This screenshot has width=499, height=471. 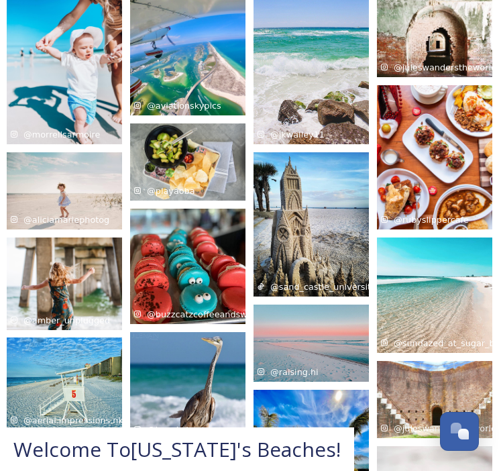 I want to click on img: 88985817-6eed-afb8-872a-deb82b353a2f.jpg, so click(x=188, y=266).